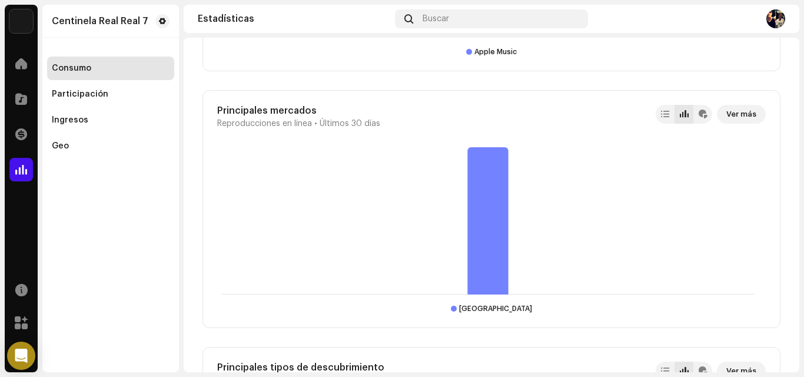 This screenshot has width=804, height=377. I want to click on div: Estadísticas, so click(294, 19).